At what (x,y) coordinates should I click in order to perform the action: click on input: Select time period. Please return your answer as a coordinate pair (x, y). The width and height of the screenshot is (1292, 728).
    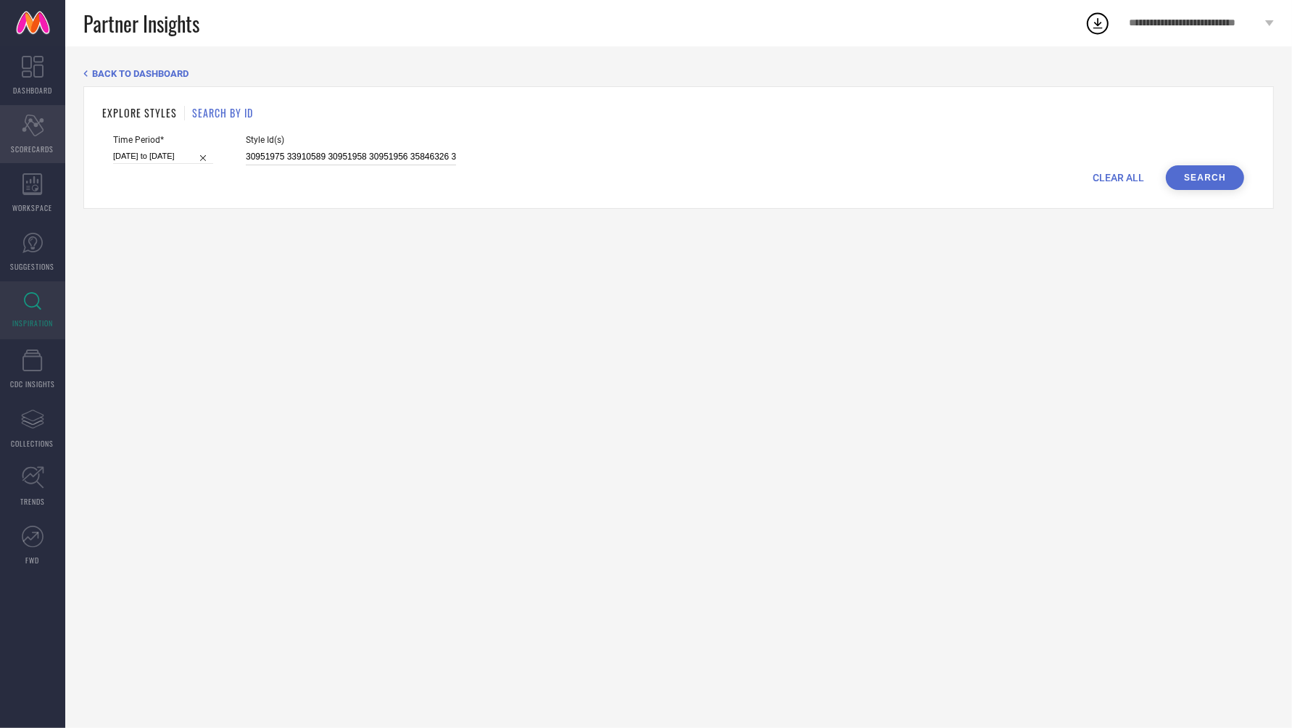
    Looking at the image, I should click on (163, 156).